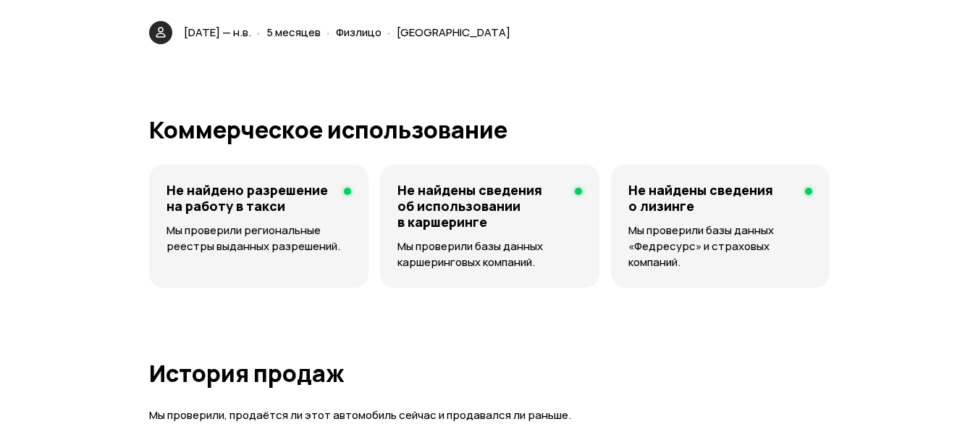  What do you see at coordinates (490, 415) in the screenshot?
I see `p: Мы проверили, продаётся ли этот автомобиль сейчас и продавался ли раньше.` at bounding box center [490, 415].